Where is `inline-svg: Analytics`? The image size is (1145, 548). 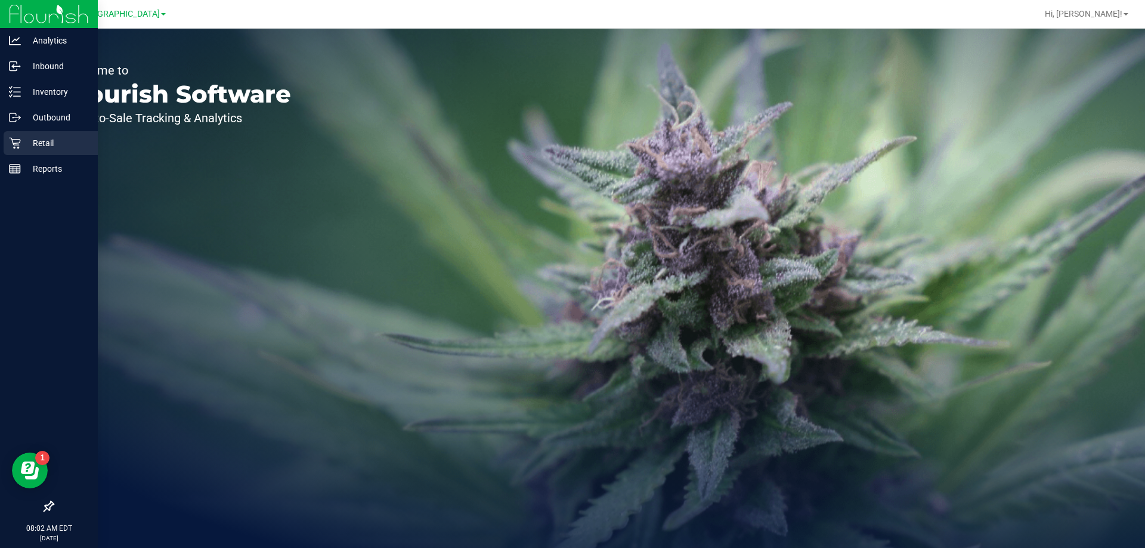
inline-svg: Analytics is located at coordinates (15, 41).